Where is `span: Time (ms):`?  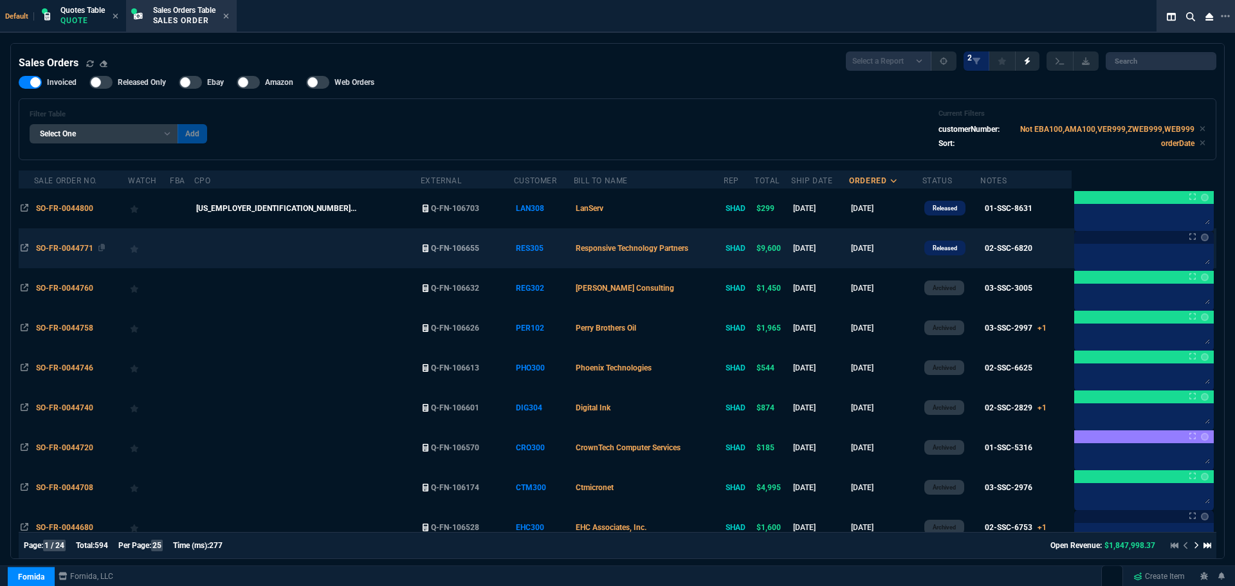
span: Time (ms): is located at coordinates (191, 546).